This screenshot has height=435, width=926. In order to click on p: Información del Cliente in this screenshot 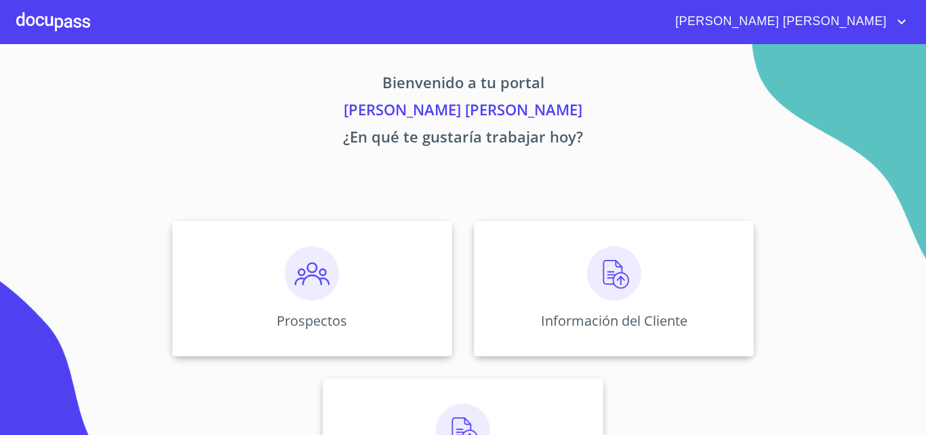, I will do `click(614, 320)`.